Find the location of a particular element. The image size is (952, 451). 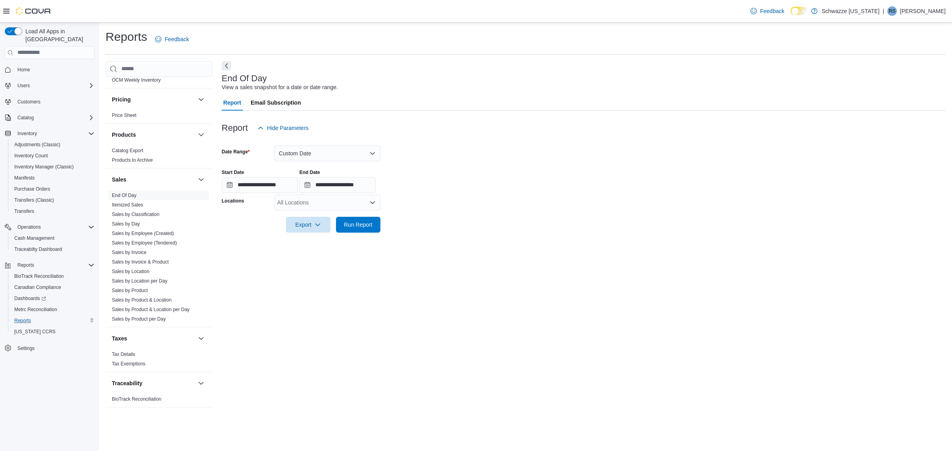

button: Cash Management is located at coordinates (53, 238).